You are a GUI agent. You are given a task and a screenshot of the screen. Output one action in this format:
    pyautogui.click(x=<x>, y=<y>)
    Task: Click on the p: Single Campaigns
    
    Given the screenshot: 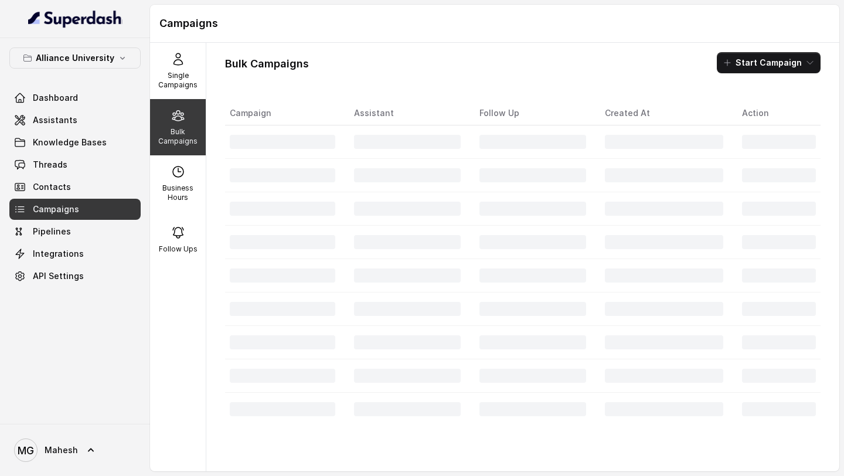 What is the action you would take?
    pyautogui.click(x=178, y=80)
    